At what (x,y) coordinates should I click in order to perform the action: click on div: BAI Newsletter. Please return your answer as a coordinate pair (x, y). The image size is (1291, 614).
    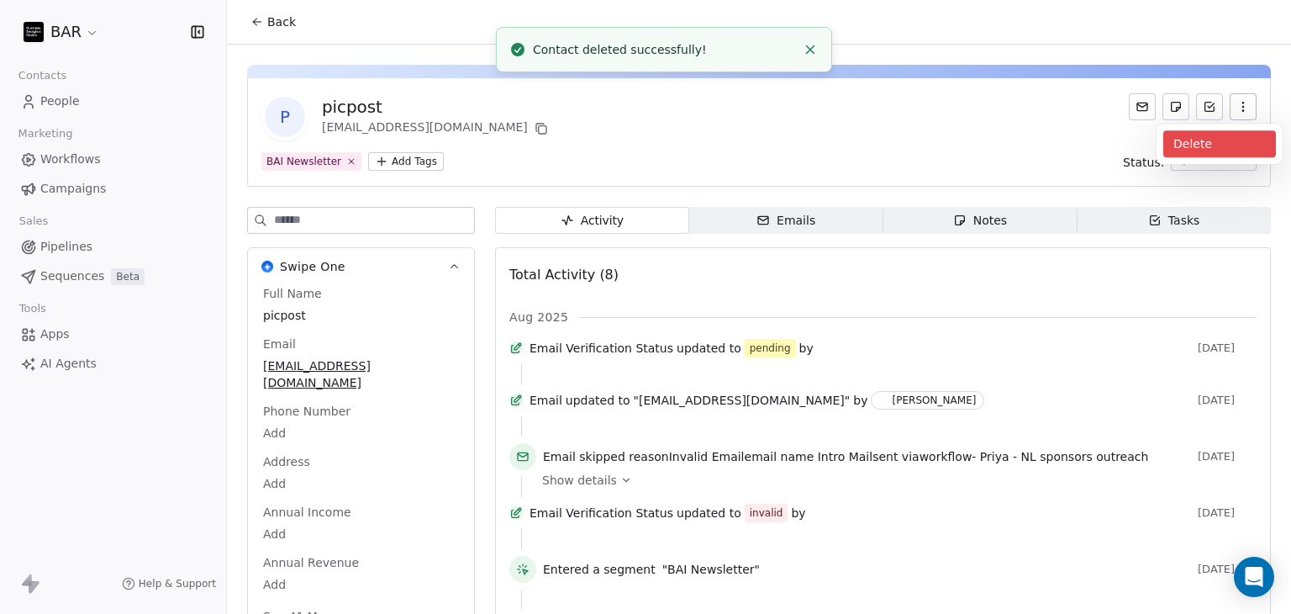
    Looking at the image, I should click on (303, 161).